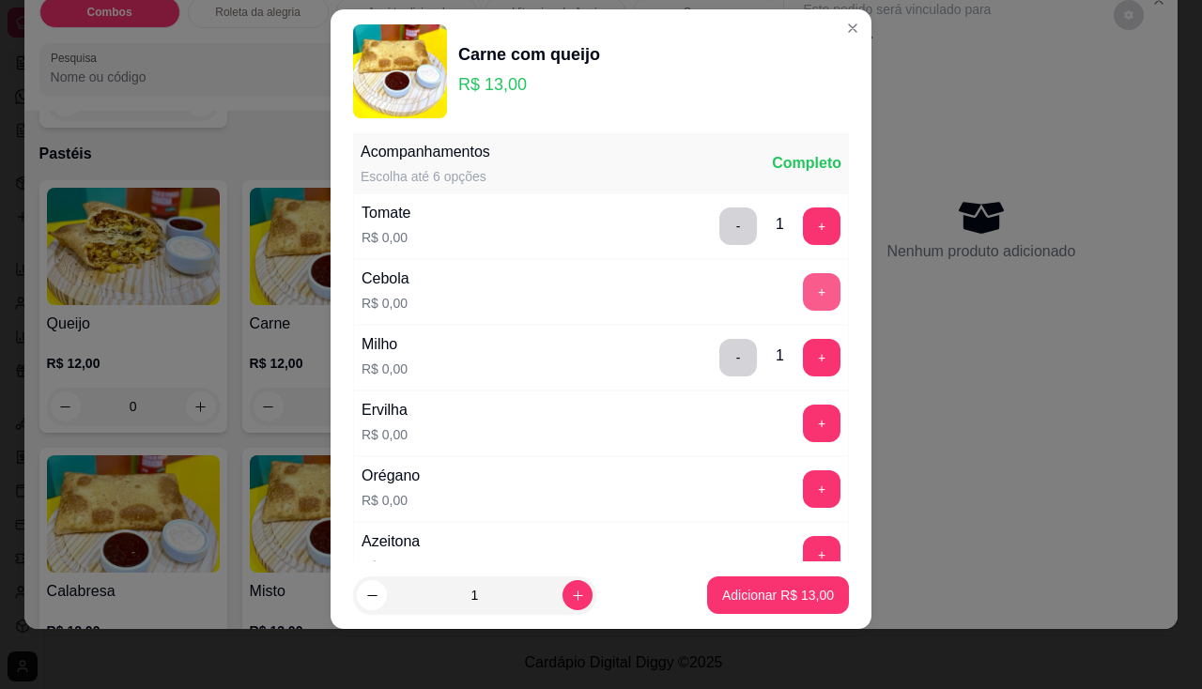 The width and height of the screenshot is (1202, 689). What do you see at coordinates (425, 152) in the screenshot?
I see `div: Acompanhamentos` at bounding box center [425, 152].